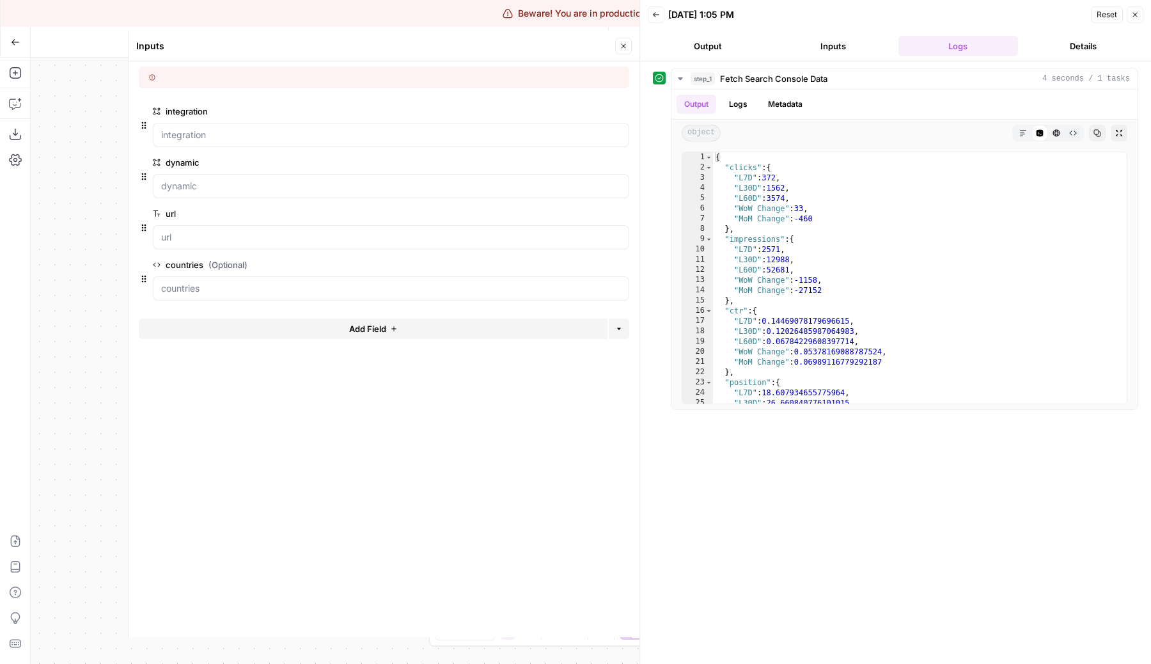 This screenshot has height=664, width=1151. What do you see at coordinates (701, 133) in the screenshot?
I see `span: object` at bounding box center [701, 133].